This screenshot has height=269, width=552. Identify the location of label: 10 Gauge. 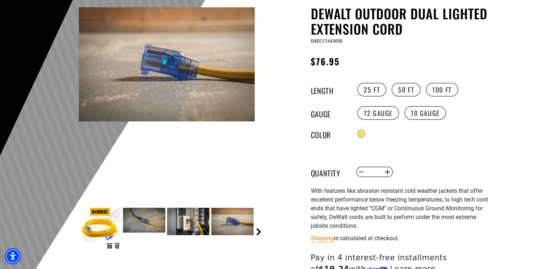
(425, 113).